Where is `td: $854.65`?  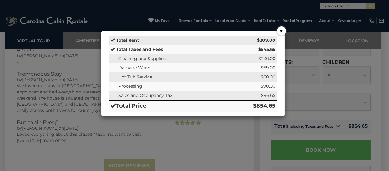 td: $854.65 is located at coordinates (253, 106).